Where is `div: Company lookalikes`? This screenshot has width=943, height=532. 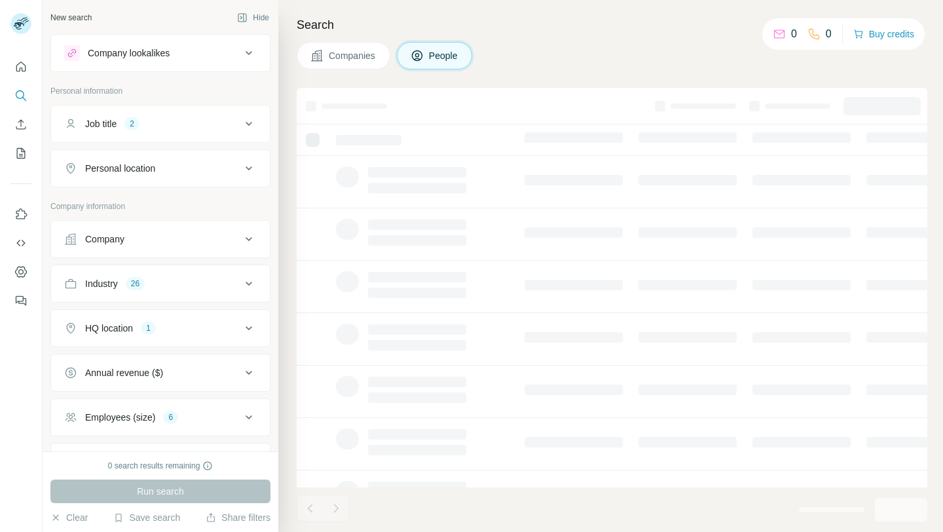
div: Company lookalikes is located at coordinates (128, 53).